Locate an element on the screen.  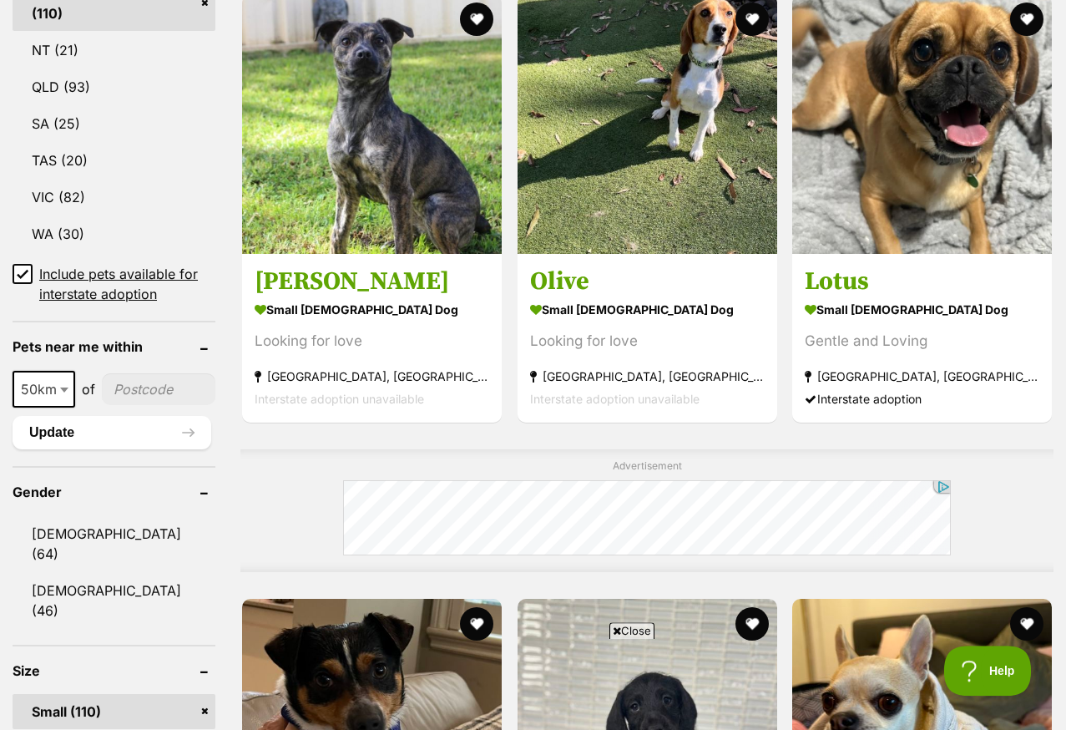
span: 50km is located at coordinates (43, 390).